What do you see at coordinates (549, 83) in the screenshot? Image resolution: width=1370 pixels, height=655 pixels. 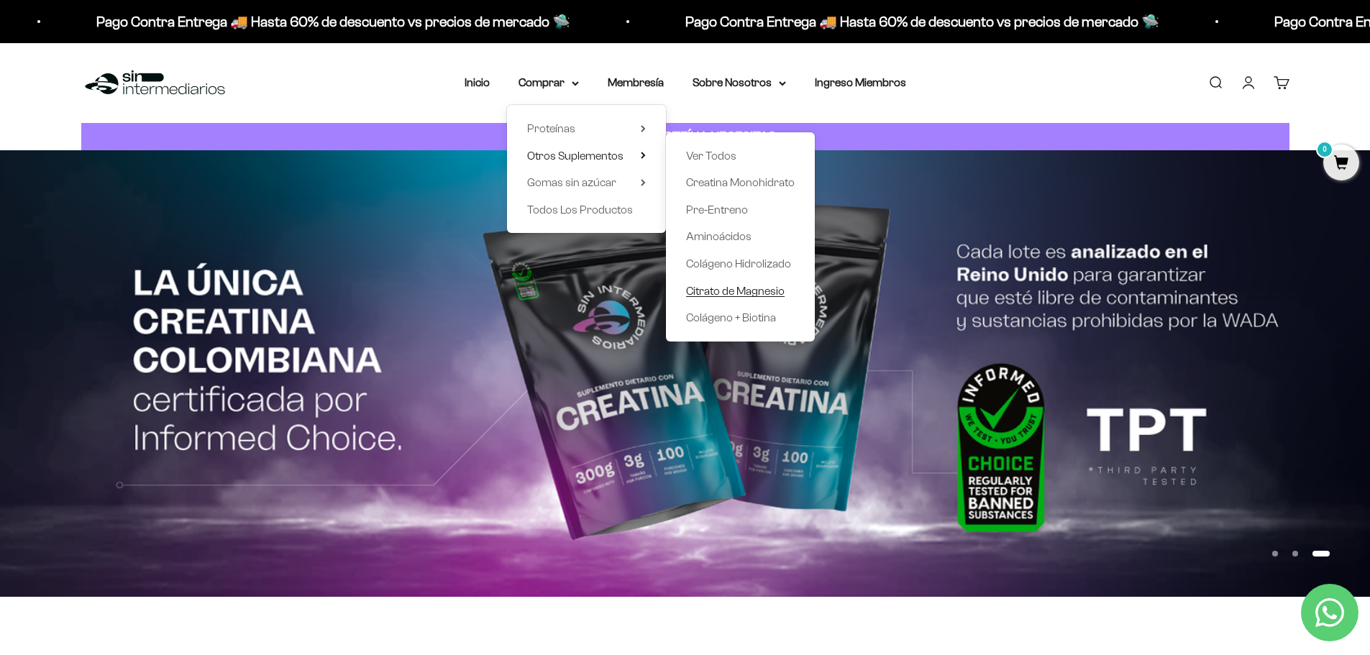 I see `summary: Comprar` at bounding box center [549, 83].